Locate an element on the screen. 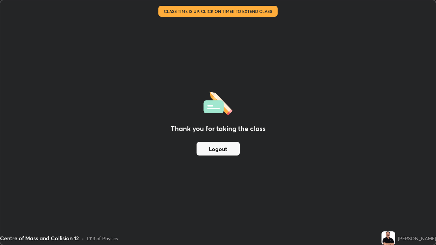 This screenshot has width=436, height=245. img: 605ba8bc909545269ef7945e2730f7c4.jpg is located at coordinates (388, 238).